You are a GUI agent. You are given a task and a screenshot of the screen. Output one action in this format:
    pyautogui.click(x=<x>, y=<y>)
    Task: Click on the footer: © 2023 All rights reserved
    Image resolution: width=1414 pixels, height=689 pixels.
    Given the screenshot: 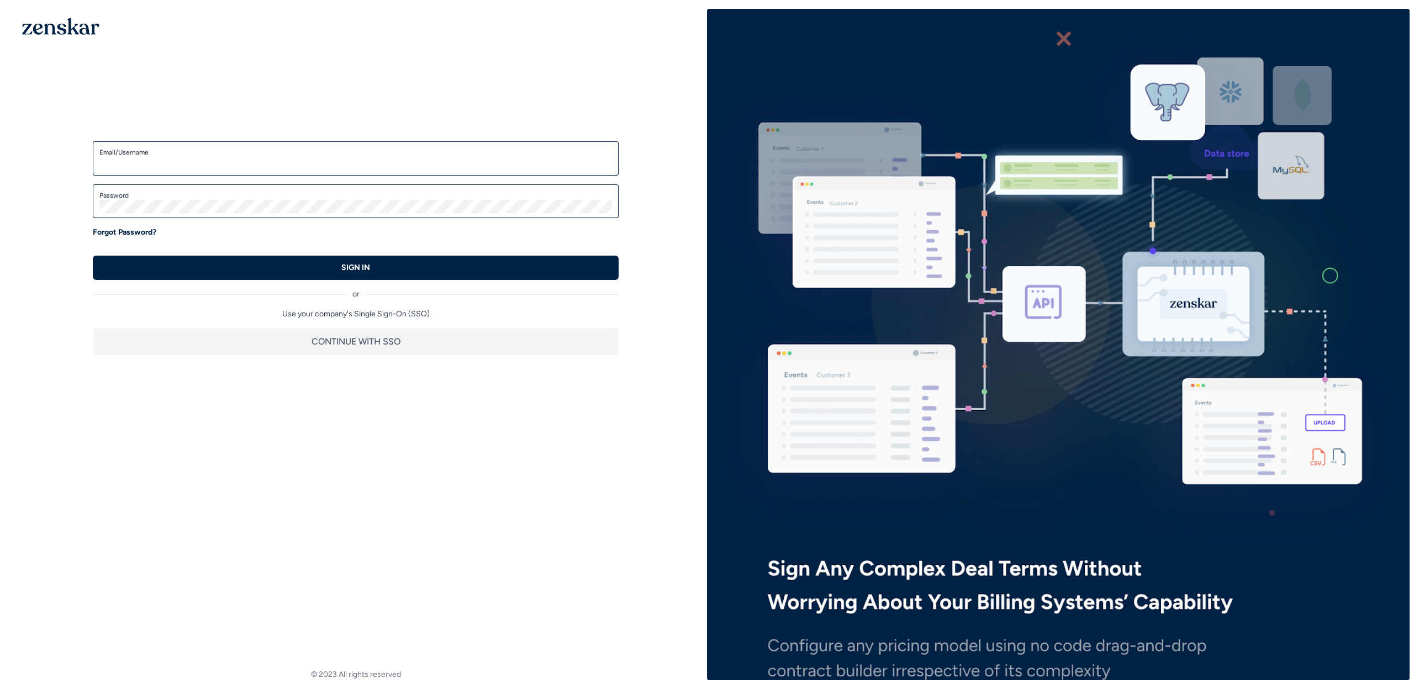 What is the action you would take?
    pyautogui.click(x=356, y=675)
    